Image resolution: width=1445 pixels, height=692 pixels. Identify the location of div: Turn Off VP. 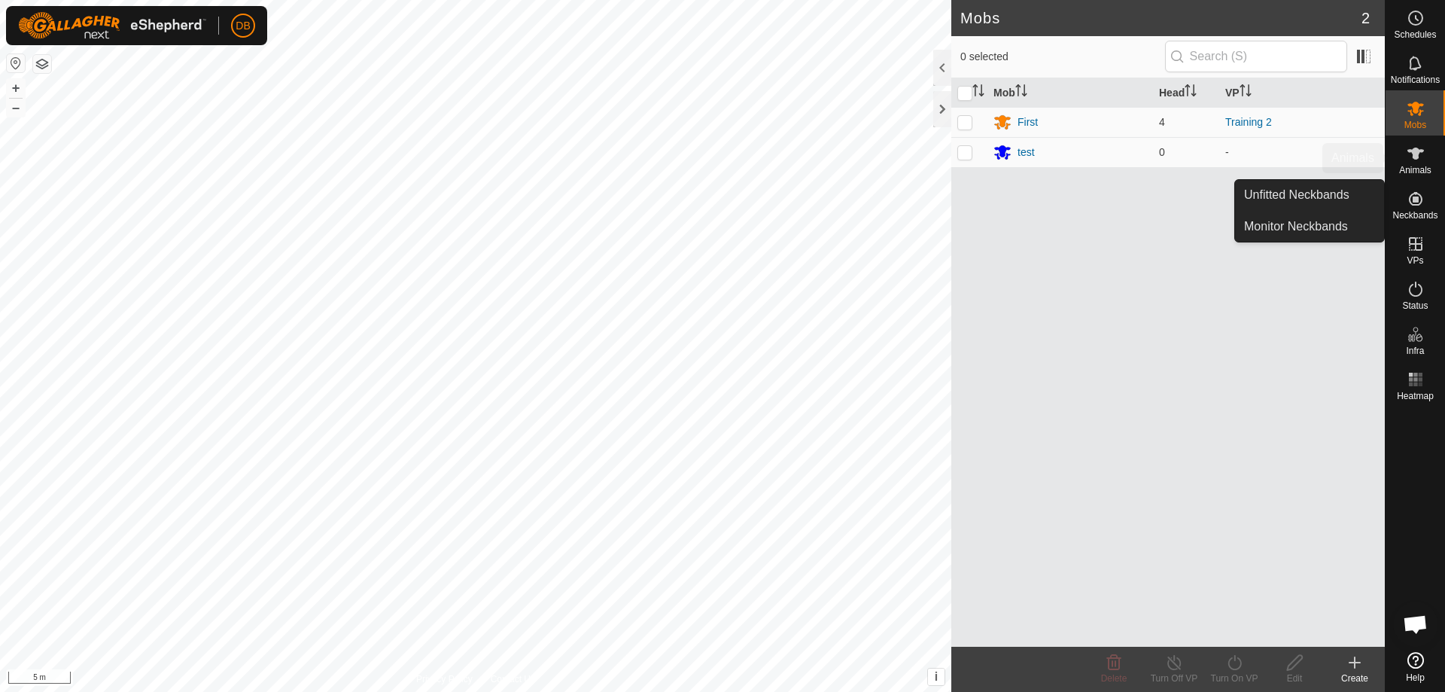
(1174, 678).